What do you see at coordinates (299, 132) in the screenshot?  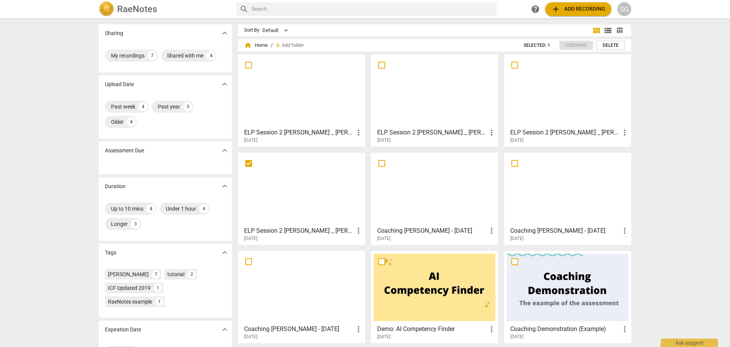 I see `h3: ELP Session 2 Sarah _ Kosta - Aug 21 2025` at bounding box center [299, 132].